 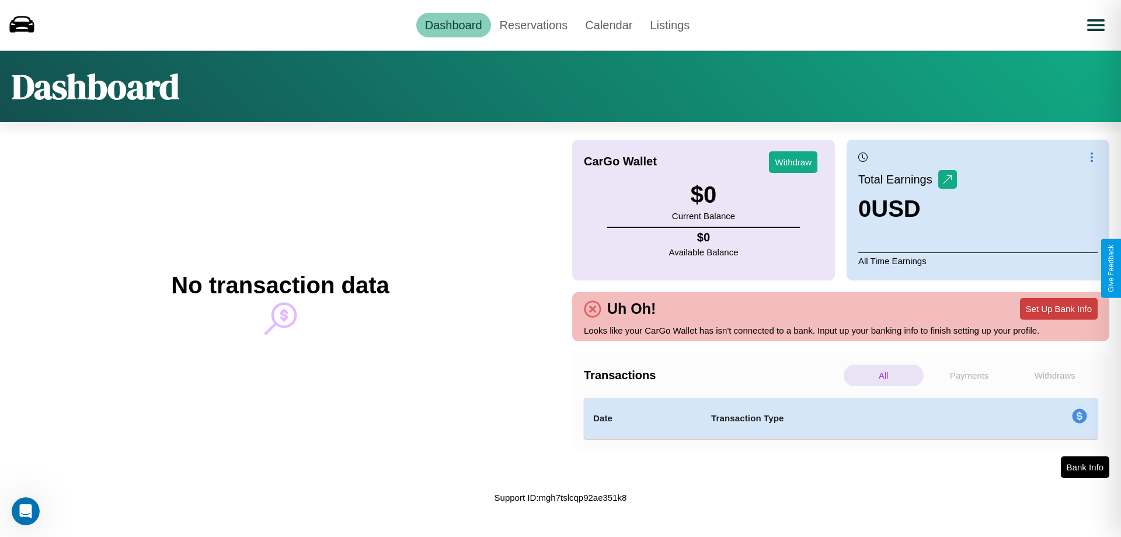 I want to click on button: Withdraw, so click(x=793, y=162).